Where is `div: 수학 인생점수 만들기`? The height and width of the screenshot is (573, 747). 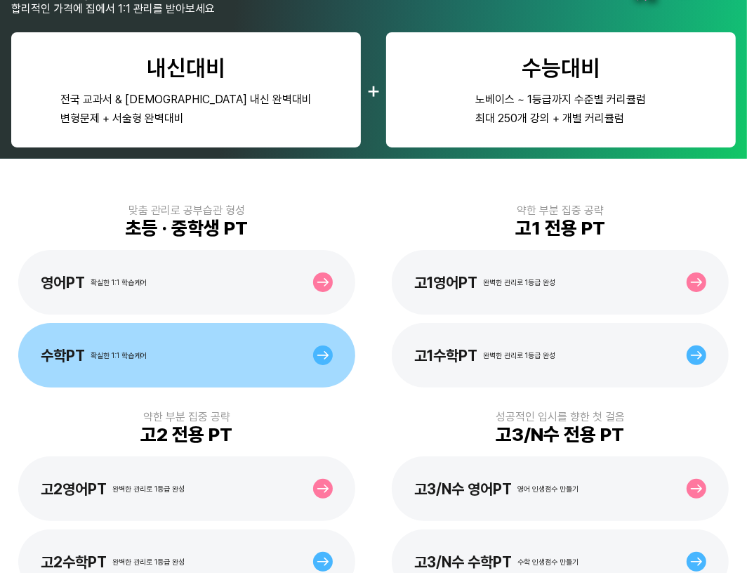 div: 수학 인생점수 만들기 is located at coordinates (547, 561).